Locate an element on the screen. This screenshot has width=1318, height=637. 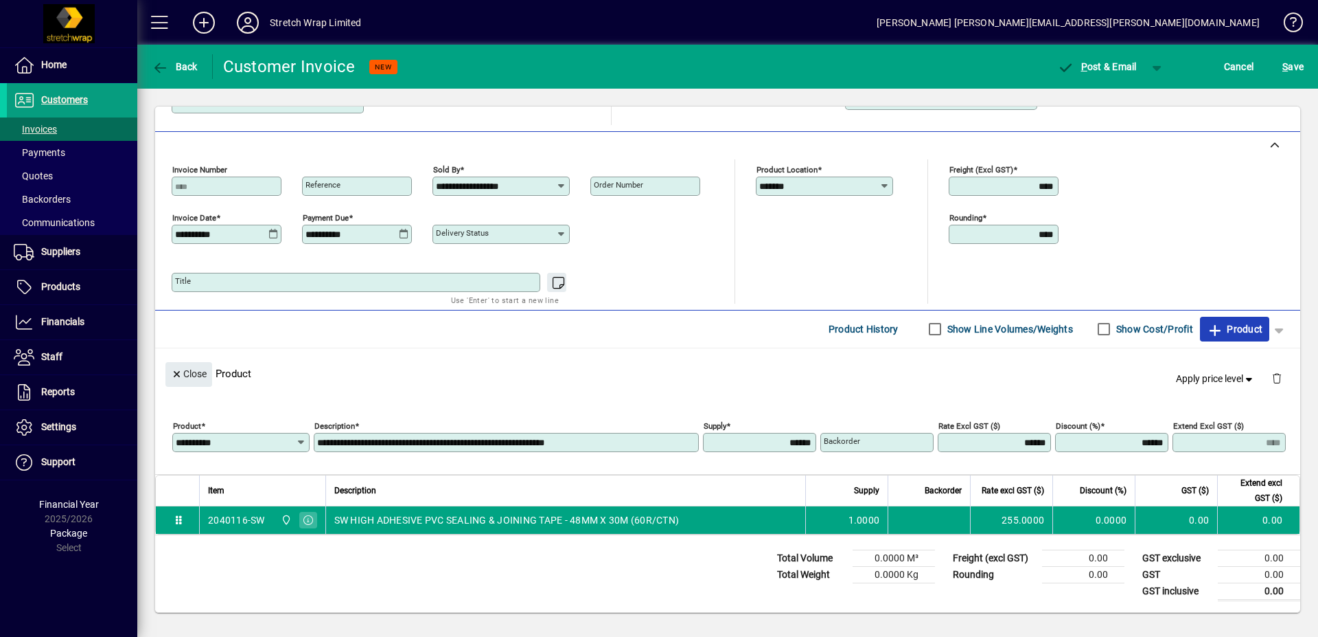
td: 0.0000 Kg is located at coordinates (894, 574).